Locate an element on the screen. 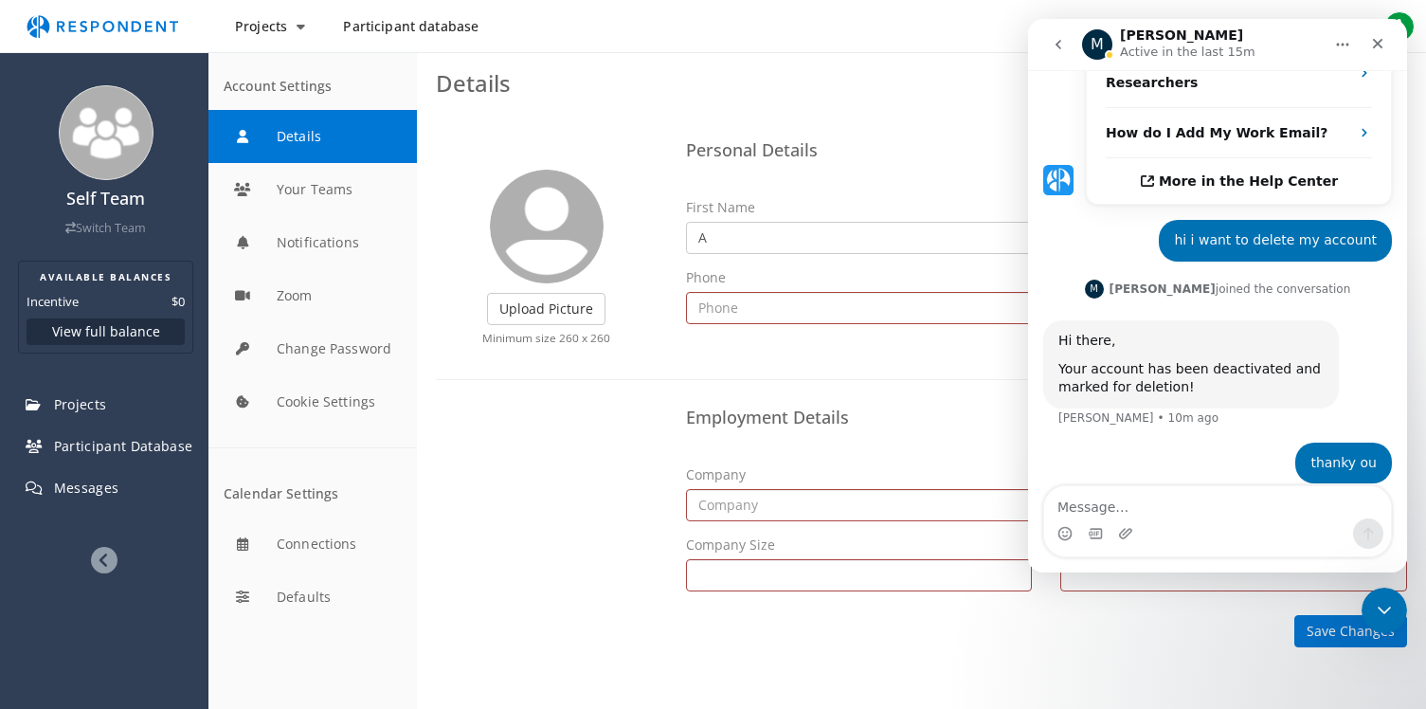 This screenshot has height=709, width=1426. input: First Name is located at coordinates (859, 238).